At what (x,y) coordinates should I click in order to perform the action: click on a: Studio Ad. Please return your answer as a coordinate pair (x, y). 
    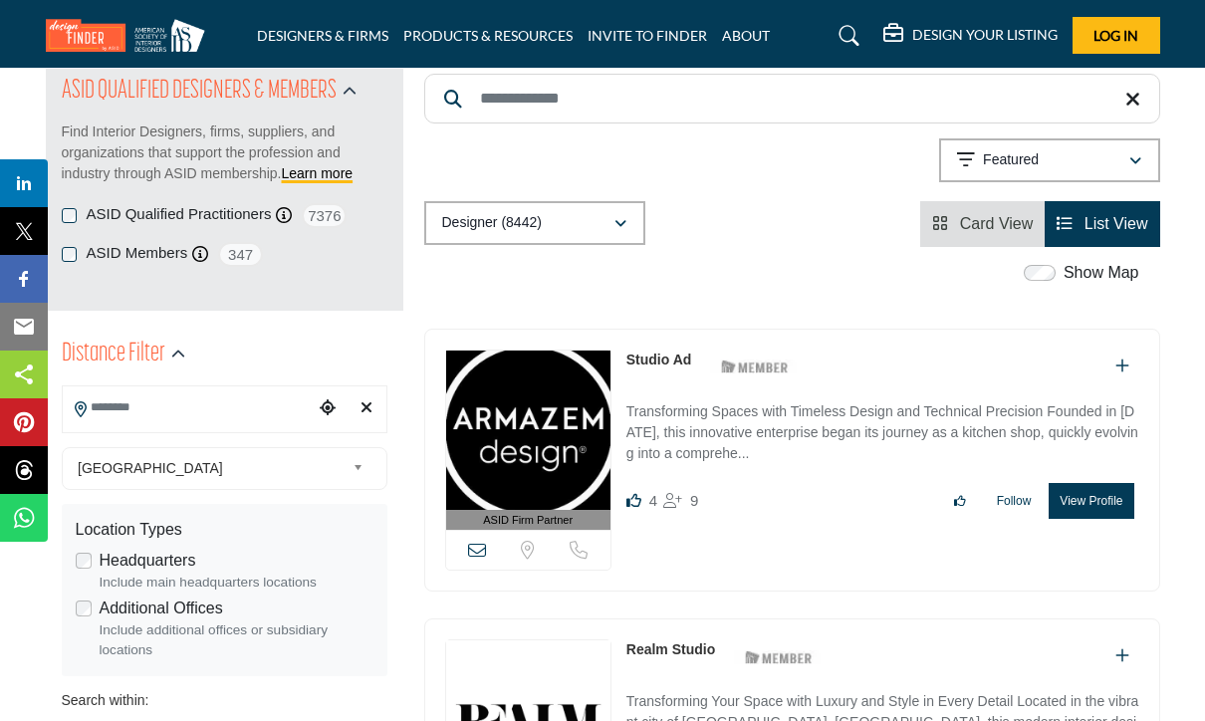
    Looking at the image, I should click on (659, 360).